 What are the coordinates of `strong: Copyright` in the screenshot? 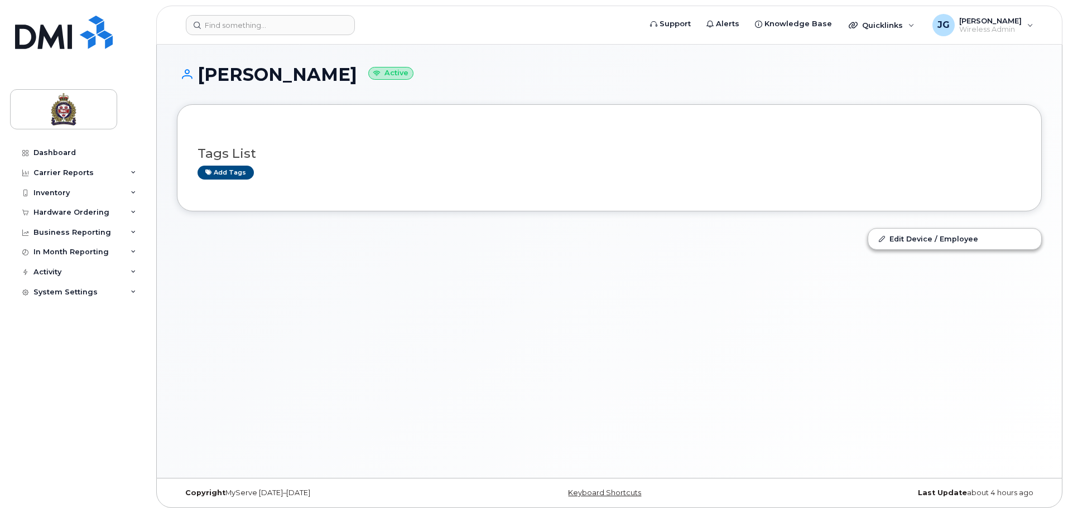 It's located at (205, 493).